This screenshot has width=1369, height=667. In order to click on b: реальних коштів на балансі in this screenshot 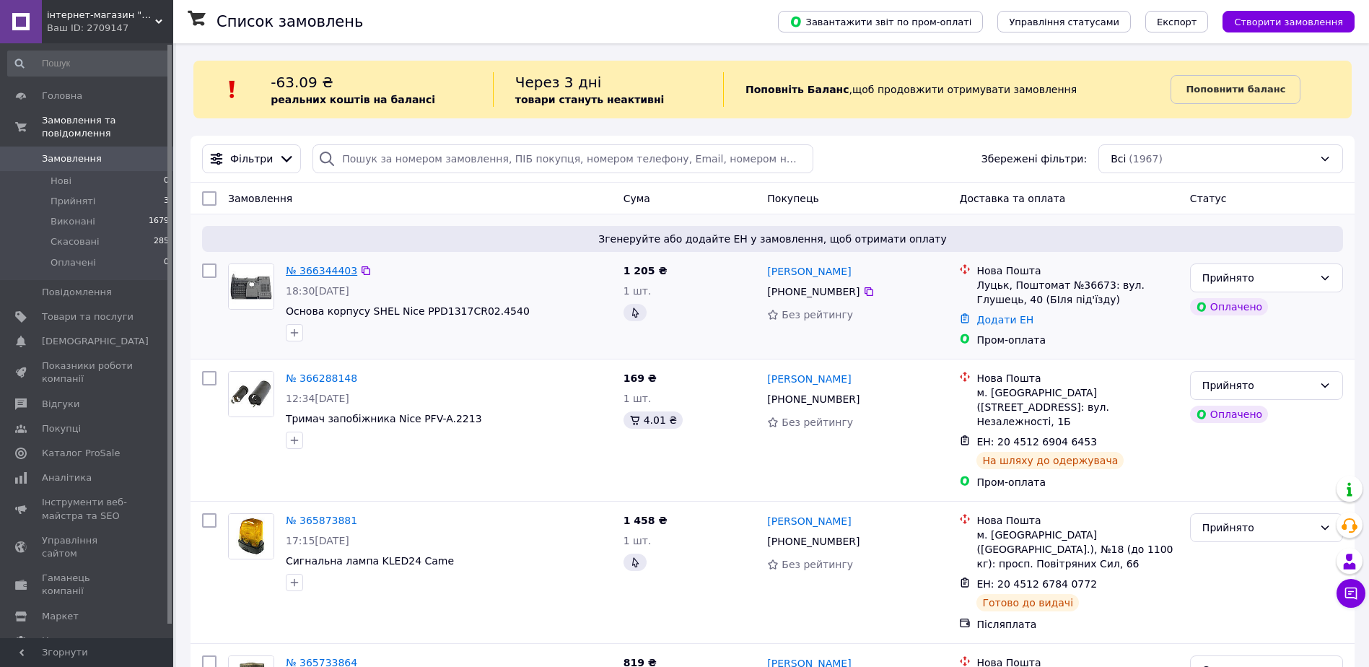, I will do `click(353, 100)`.